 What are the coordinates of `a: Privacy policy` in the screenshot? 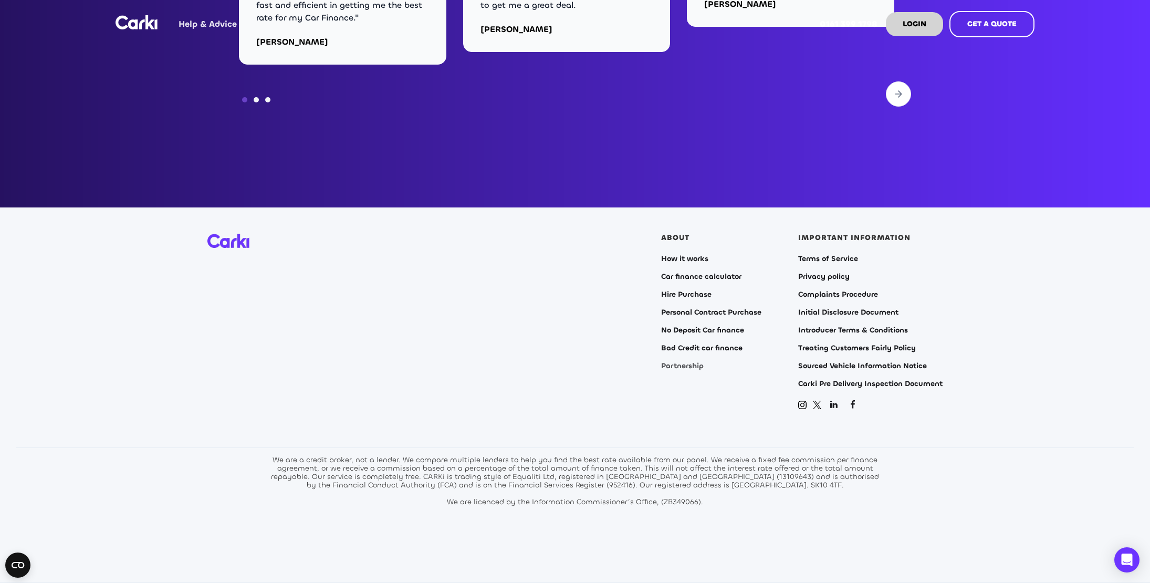 It's located at (824, 277).